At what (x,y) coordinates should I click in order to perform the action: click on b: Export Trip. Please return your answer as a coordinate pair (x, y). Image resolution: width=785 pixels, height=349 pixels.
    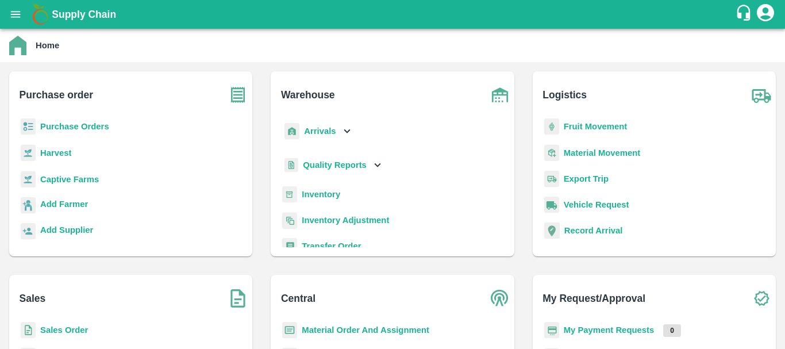
    Looking at the image, I should click on (586, 179).